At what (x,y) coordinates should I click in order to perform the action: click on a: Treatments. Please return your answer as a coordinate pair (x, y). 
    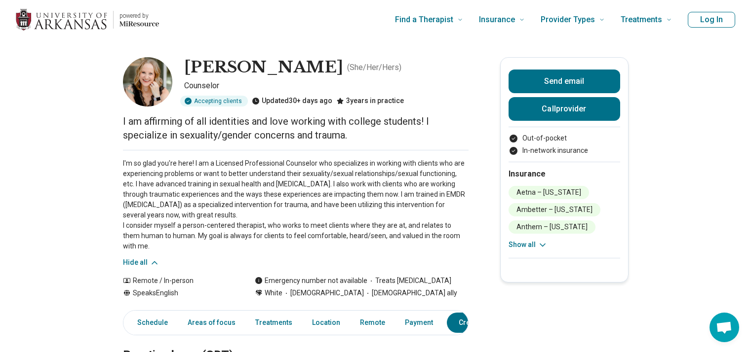
    Looking at the image, I should click on (273, 323).